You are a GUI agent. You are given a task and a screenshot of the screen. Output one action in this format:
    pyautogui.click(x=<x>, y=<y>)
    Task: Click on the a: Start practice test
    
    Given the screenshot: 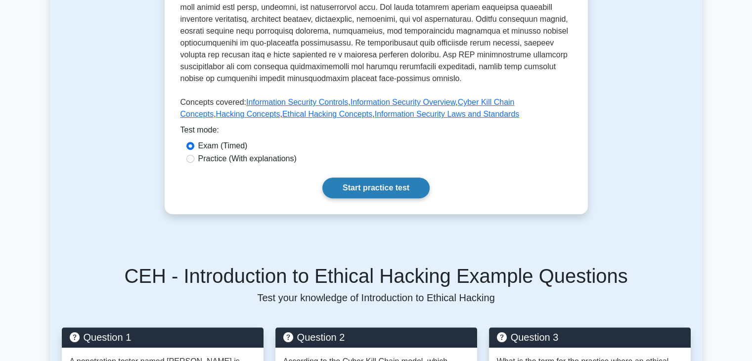 What is the action you would take?
    pyautogui.click(x=376, y=188)
    